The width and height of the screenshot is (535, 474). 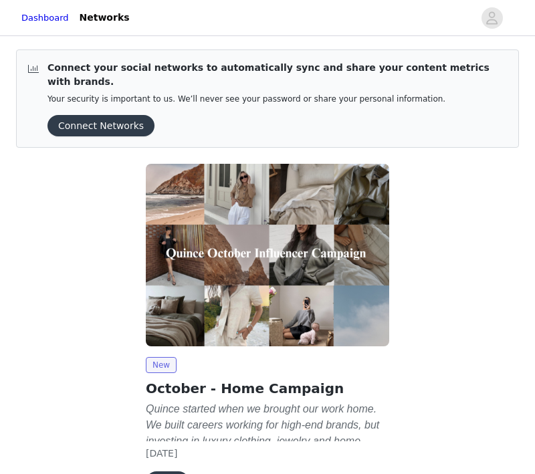 What do you see at coordinates (45, 18) in the screenshot?
I see `a: Dashboard` at bounding box center [45, 18].